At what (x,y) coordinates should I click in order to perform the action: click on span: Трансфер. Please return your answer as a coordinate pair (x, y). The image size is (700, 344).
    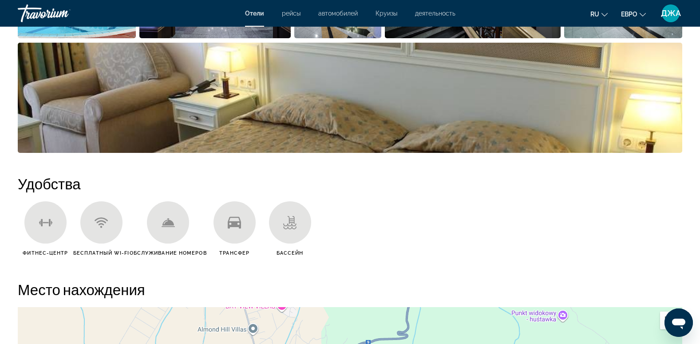
    Looking at the image, I should click on (235, 253).